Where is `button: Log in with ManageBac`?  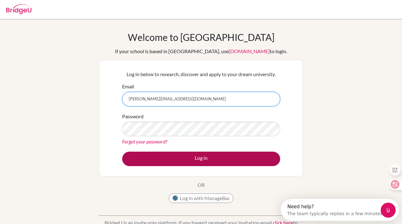 button: Log in with ManageBac is located at coordinates (201, 198).